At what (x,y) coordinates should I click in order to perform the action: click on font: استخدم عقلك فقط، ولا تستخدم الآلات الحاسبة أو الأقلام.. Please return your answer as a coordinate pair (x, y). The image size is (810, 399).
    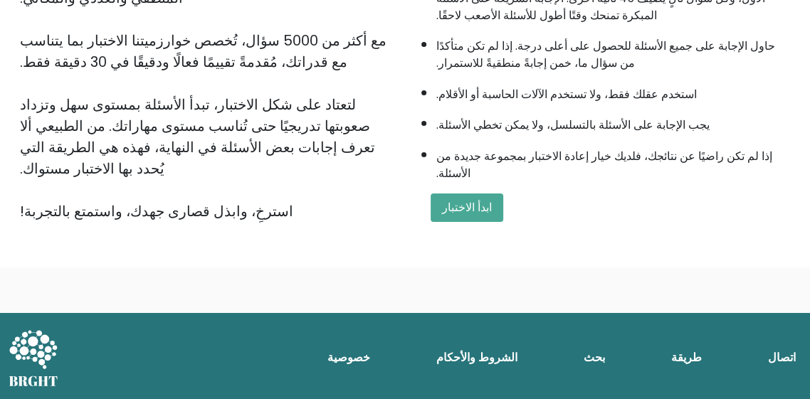
    Looking at the image, I should click on (567, 94).